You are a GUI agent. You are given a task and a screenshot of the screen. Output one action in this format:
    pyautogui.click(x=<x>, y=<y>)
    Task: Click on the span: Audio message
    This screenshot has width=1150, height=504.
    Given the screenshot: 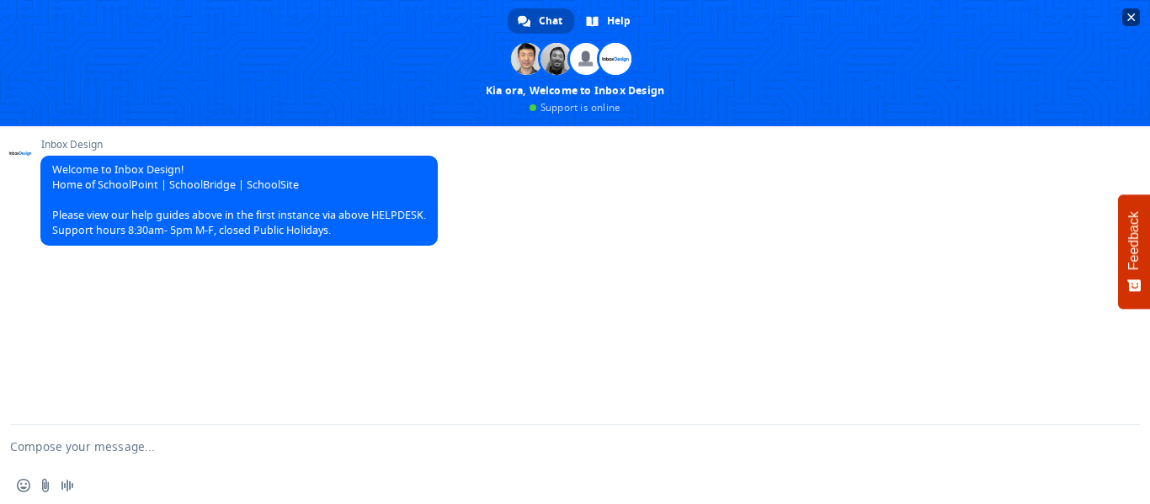 What is the action you would take?
    pyautogui.click(x=67, y=486)
    